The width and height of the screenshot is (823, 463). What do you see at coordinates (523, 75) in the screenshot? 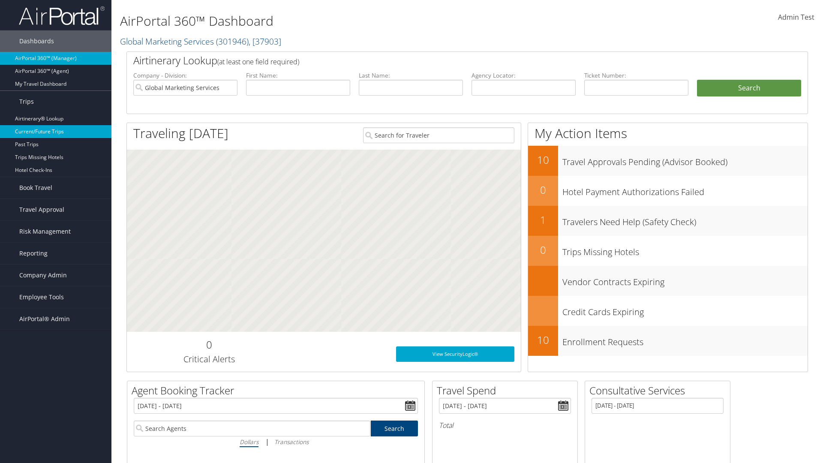
I see `label: Agency Locator:` at bounding box center [523, 75].